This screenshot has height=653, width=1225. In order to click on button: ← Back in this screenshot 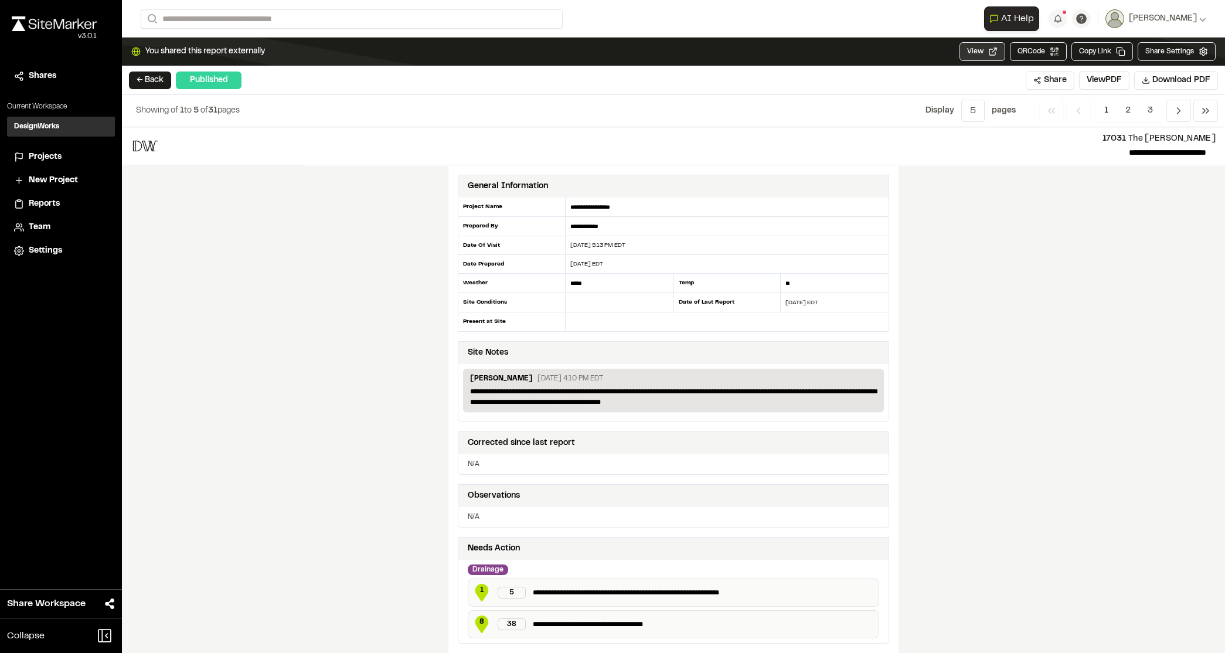, I will do `click(150, 80)`.